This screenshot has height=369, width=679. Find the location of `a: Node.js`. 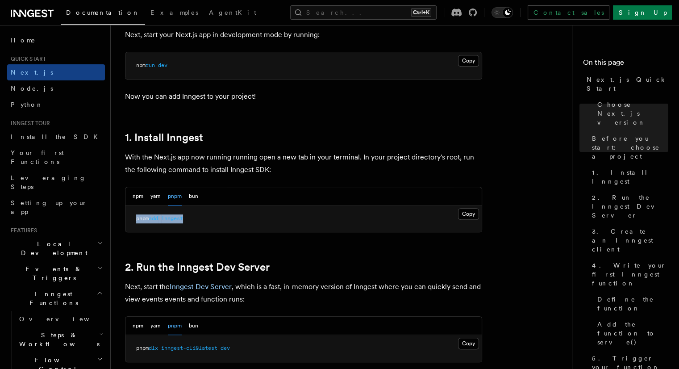

a: Node.js is located at coordinates (56, 88).